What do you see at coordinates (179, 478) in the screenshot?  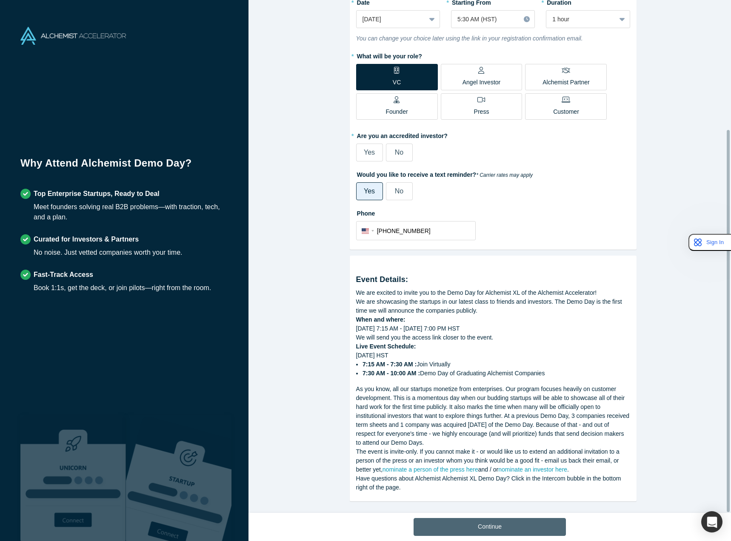 I see `img: Prism AI` at bounding box center [179, 478].